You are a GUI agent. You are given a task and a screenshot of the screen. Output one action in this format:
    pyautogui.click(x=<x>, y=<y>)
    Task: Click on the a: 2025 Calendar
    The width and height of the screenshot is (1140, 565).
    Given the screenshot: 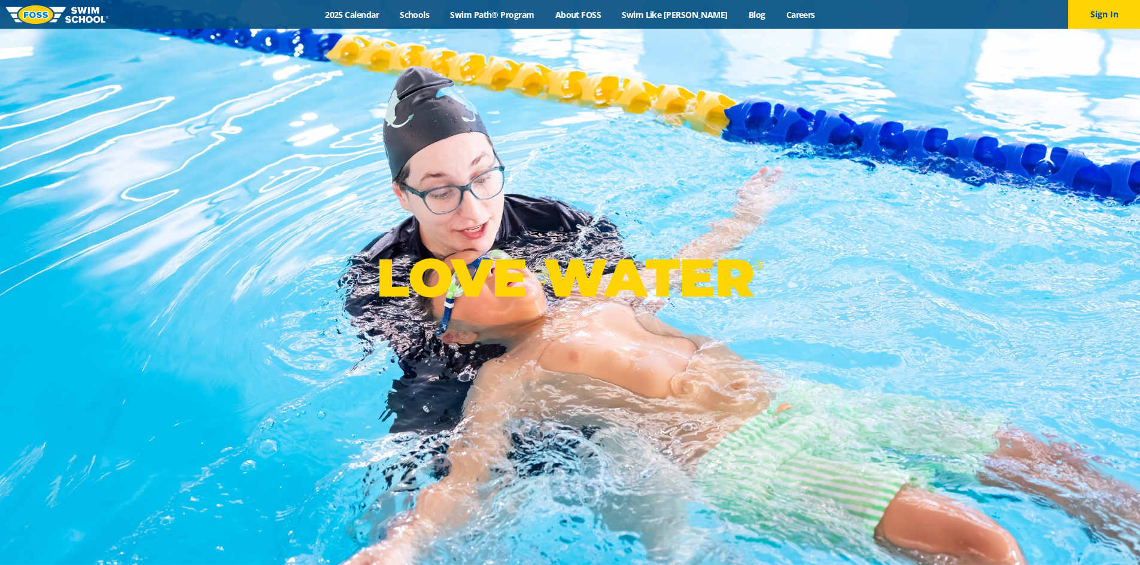 What is the action you would take?
    pyautogui.click(x=352, y=14)
    